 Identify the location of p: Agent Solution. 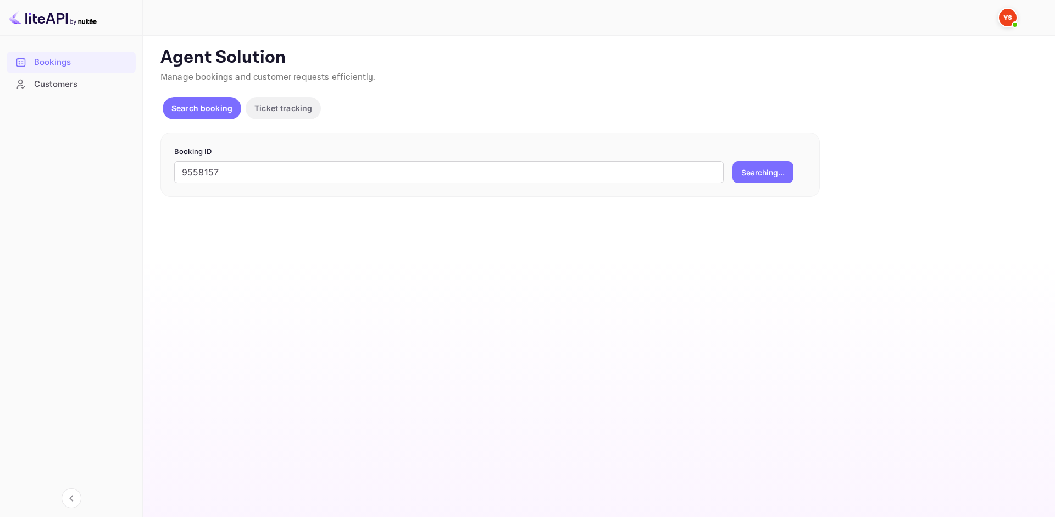
(598, 58).